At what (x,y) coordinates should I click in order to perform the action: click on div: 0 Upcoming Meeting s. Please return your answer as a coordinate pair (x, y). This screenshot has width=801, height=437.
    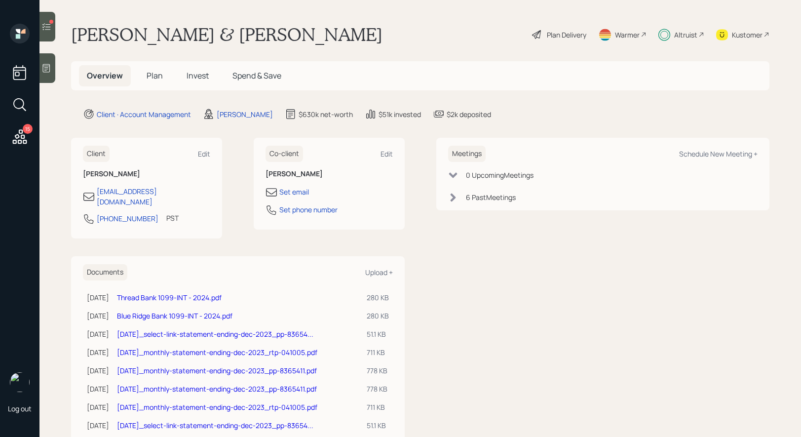
    Looking at the image, I should click on (500, 175).